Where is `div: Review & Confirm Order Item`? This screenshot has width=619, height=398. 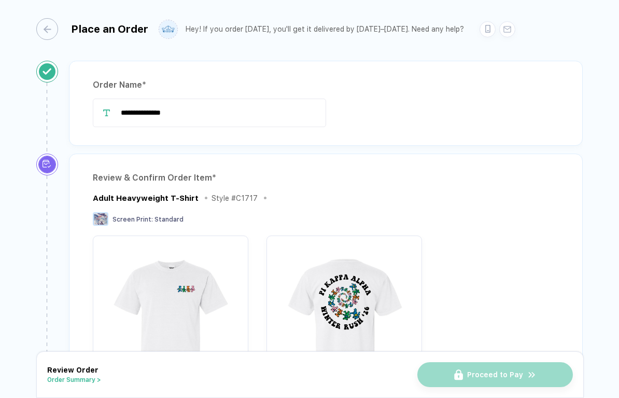 div: Review & Confirm Order Item is located at coordinates (325, 178).